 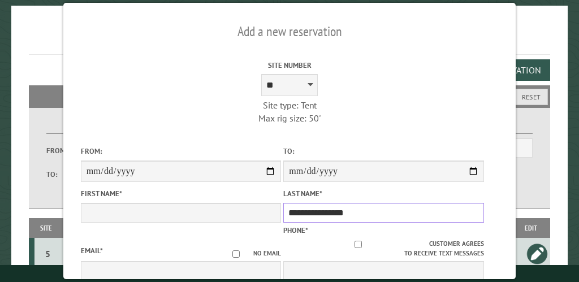 I want to click on label: Last Name, so click(x=384, y=193).